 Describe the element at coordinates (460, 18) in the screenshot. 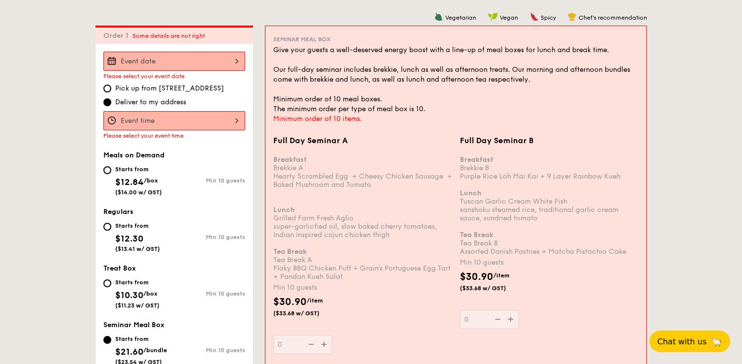

I see `span: Vegetarian` at that location.